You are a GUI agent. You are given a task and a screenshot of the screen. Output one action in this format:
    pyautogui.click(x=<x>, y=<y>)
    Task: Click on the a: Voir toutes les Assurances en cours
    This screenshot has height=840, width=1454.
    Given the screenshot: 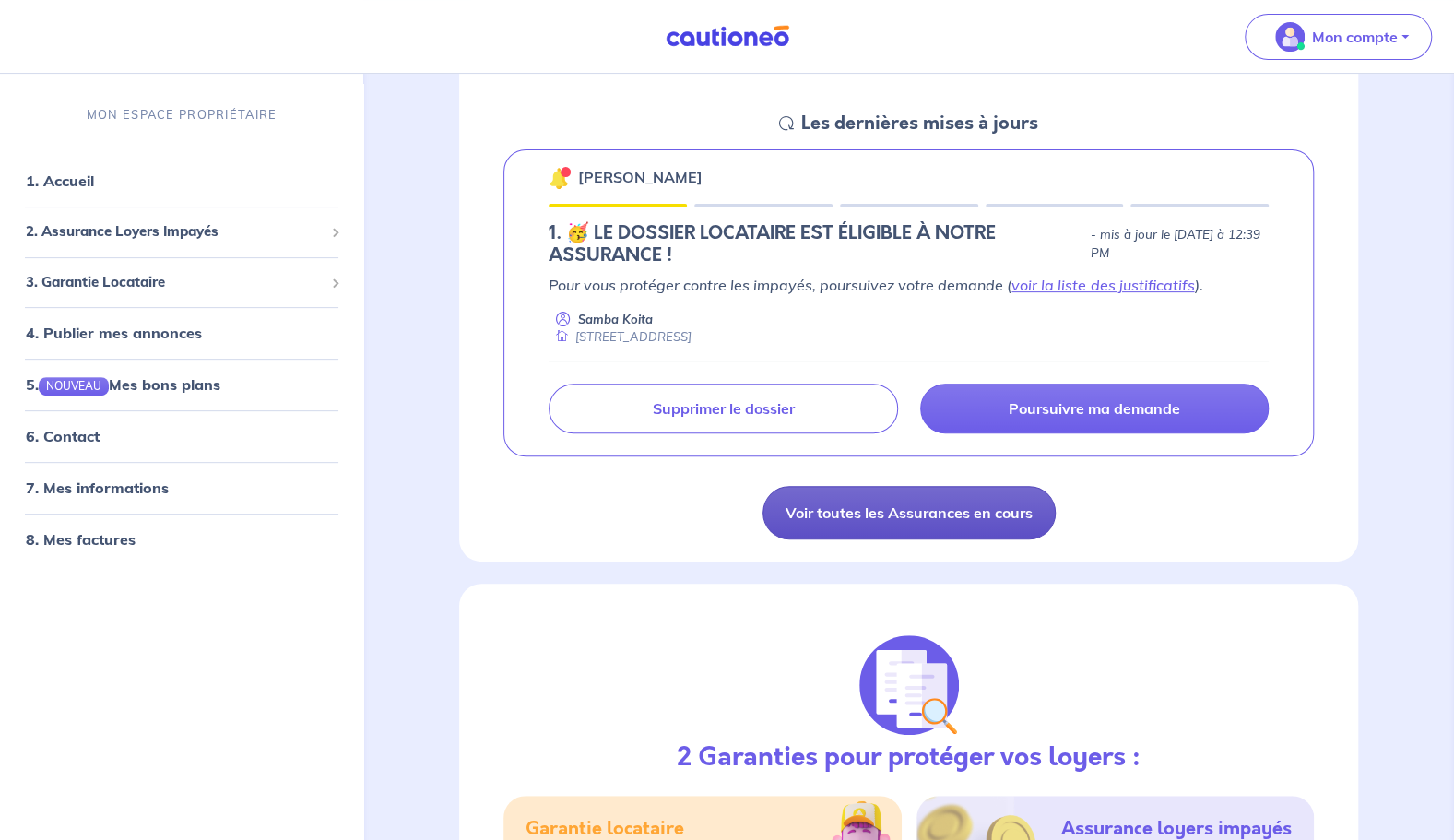 What is the action you would take?
    pyautogui.click(x=909, y=512)
    